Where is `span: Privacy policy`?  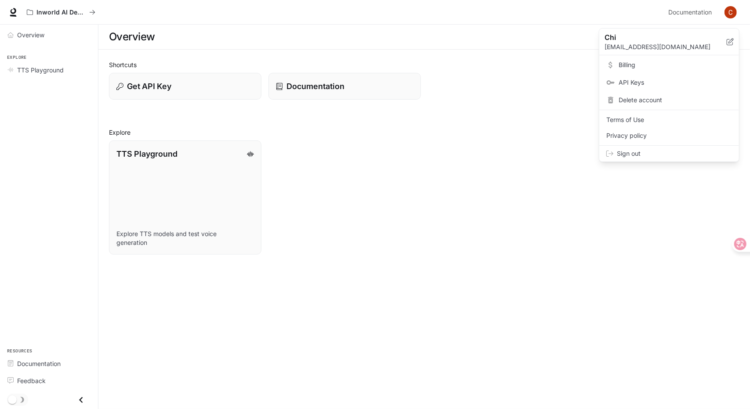 span: Privacy policy is located at coordinates (669, 136).